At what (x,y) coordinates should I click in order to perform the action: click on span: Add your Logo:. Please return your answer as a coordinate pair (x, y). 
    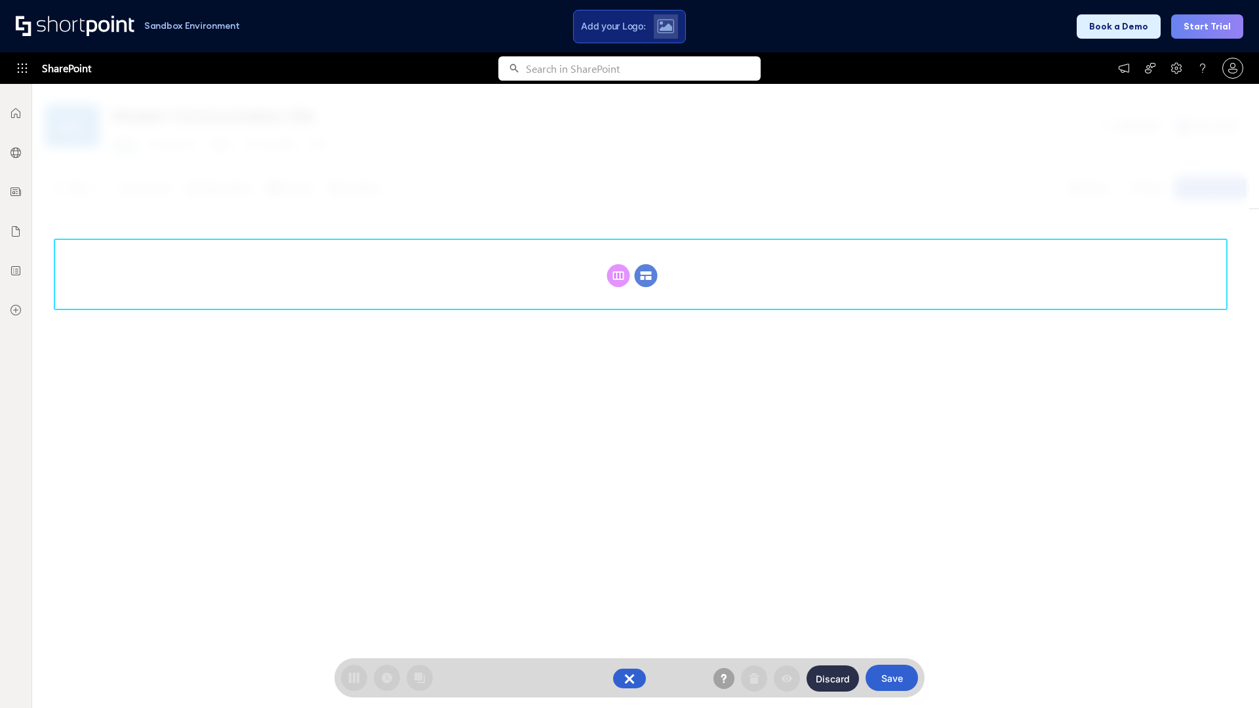
    Looking at the image, I should click on (613, 26).